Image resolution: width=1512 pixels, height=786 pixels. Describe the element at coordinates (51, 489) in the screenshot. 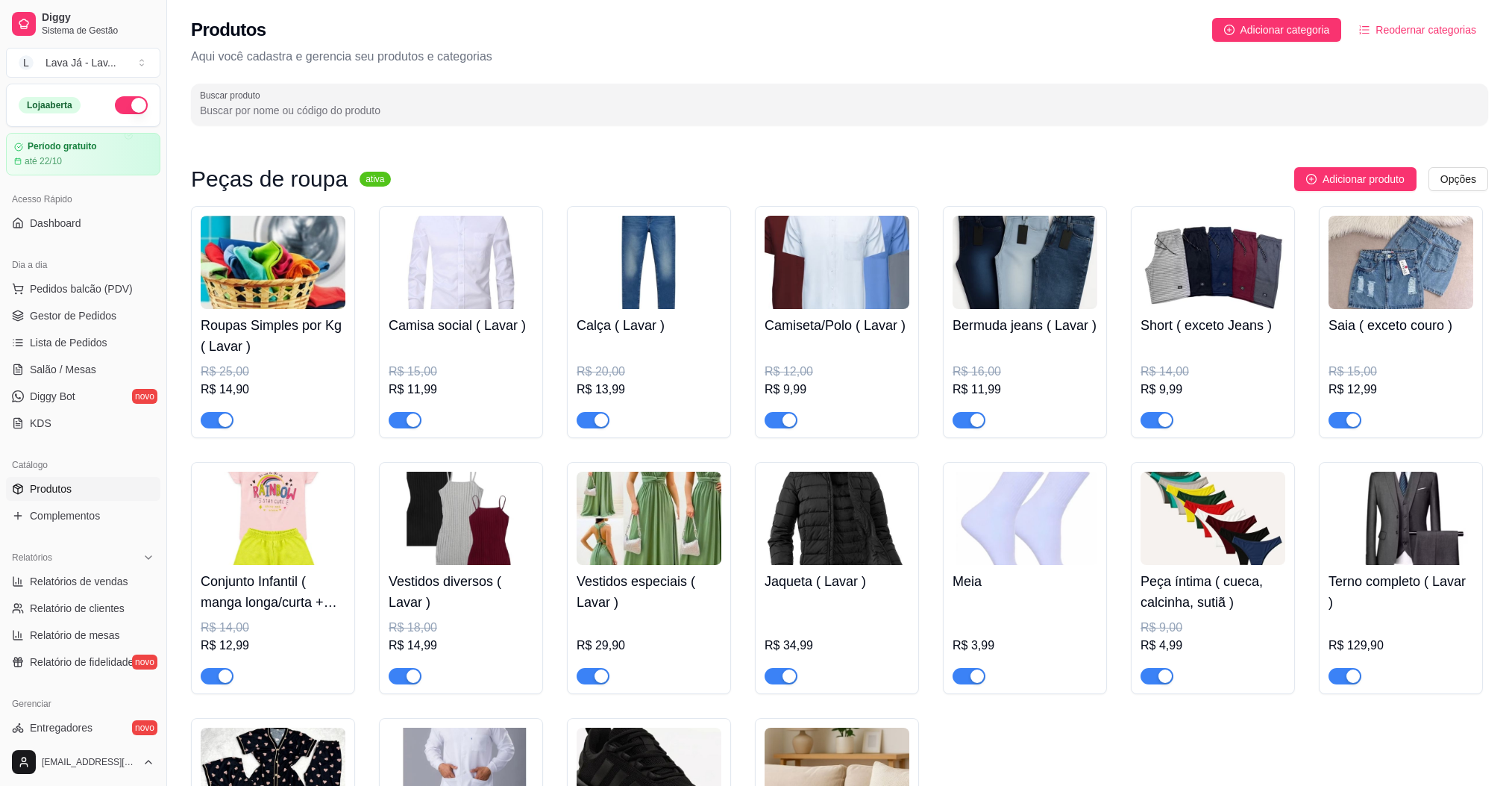

I see `span: Produtos` at that location.